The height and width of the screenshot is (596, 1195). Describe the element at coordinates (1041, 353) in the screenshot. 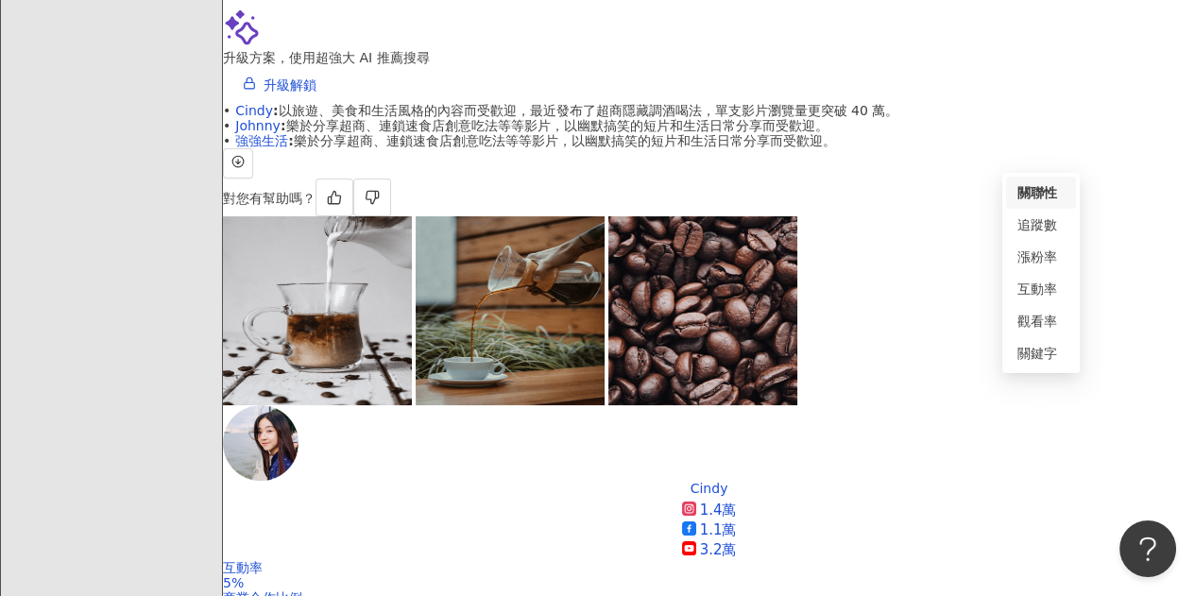

I see `div: 關鍵字` at that location.